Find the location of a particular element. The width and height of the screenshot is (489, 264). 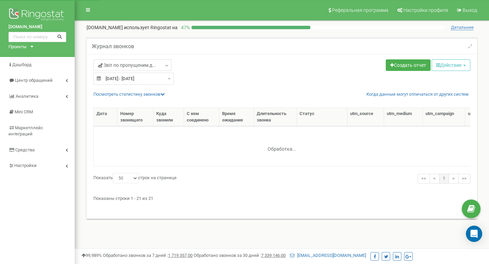

th: utm_medium is located at coordinates (403, 117).